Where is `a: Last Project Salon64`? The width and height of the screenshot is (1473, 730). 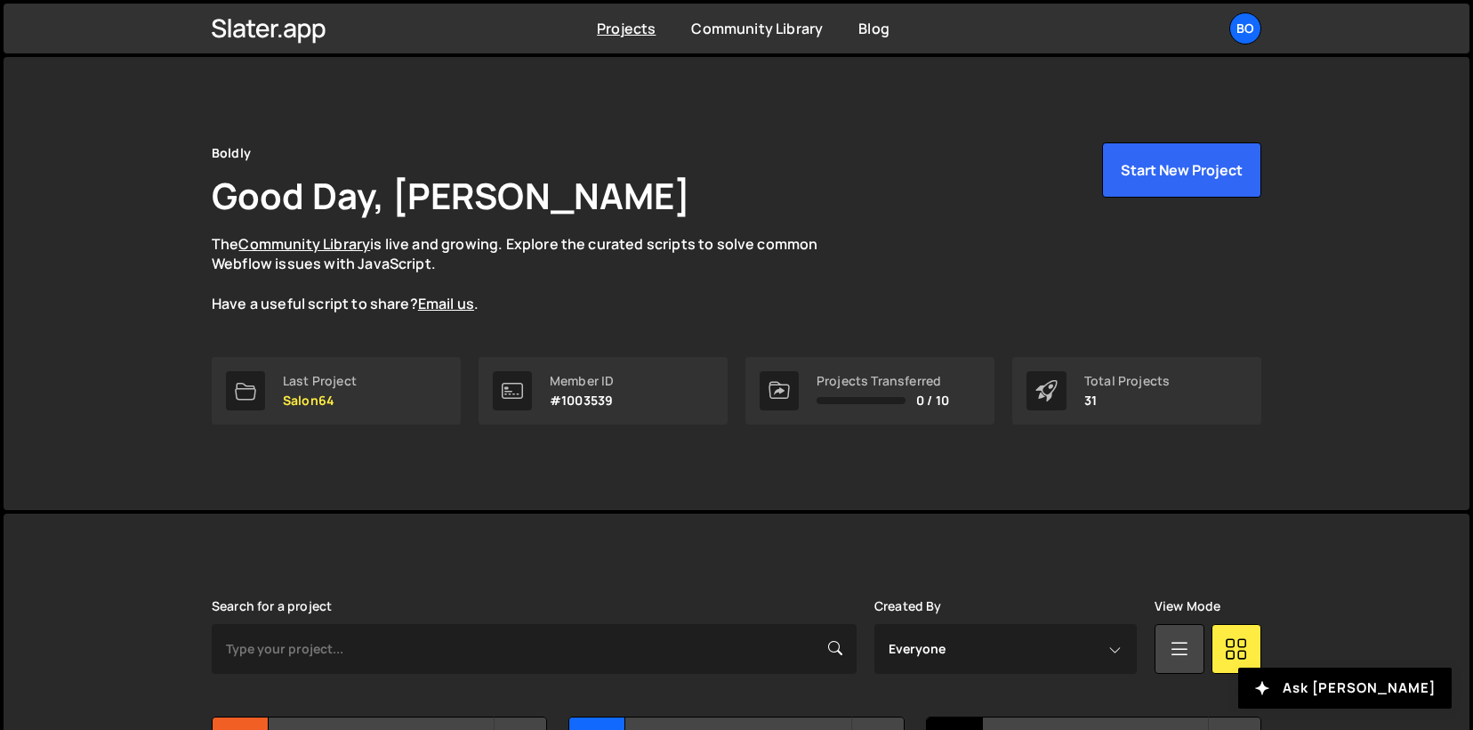 a: Last Project Salon64 is located at coordinates (336, 391).